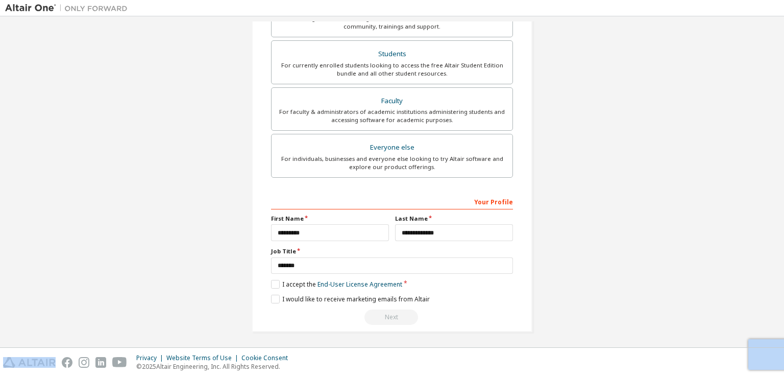 The image size is (784, 377). I want to click on div: Select your account type to continue, so click(392, 317).